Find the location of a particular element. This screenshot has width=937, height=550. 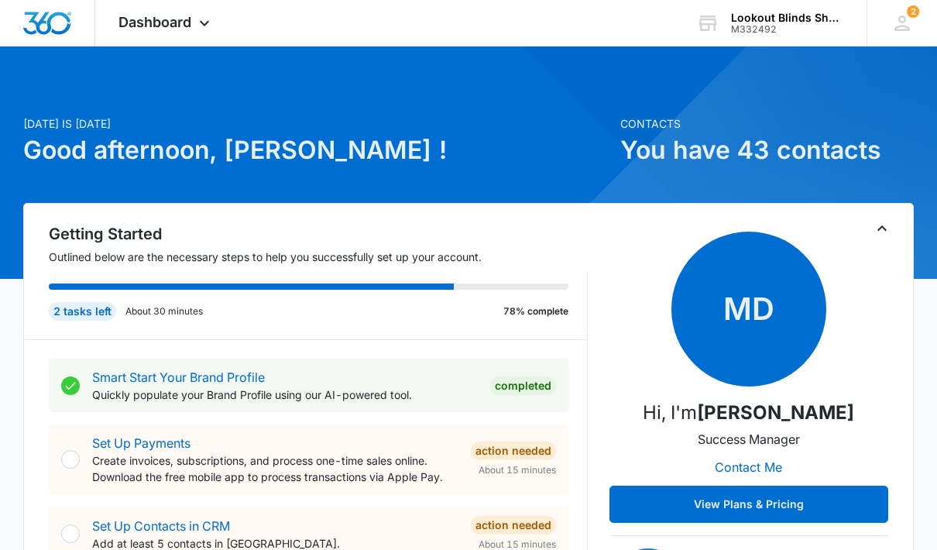

div: 2 tasks left is located at coordinates (82, 311).